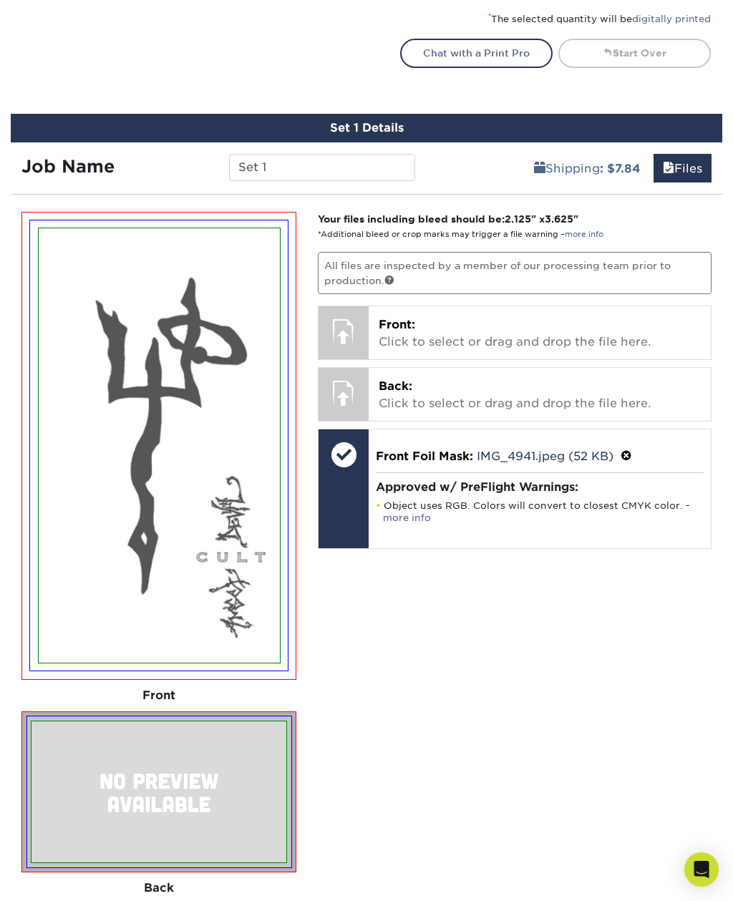  What do you see at coordinates (68, 166) in the screenshot?
I see `strong: Job Name` at bounding box center [68, 166].